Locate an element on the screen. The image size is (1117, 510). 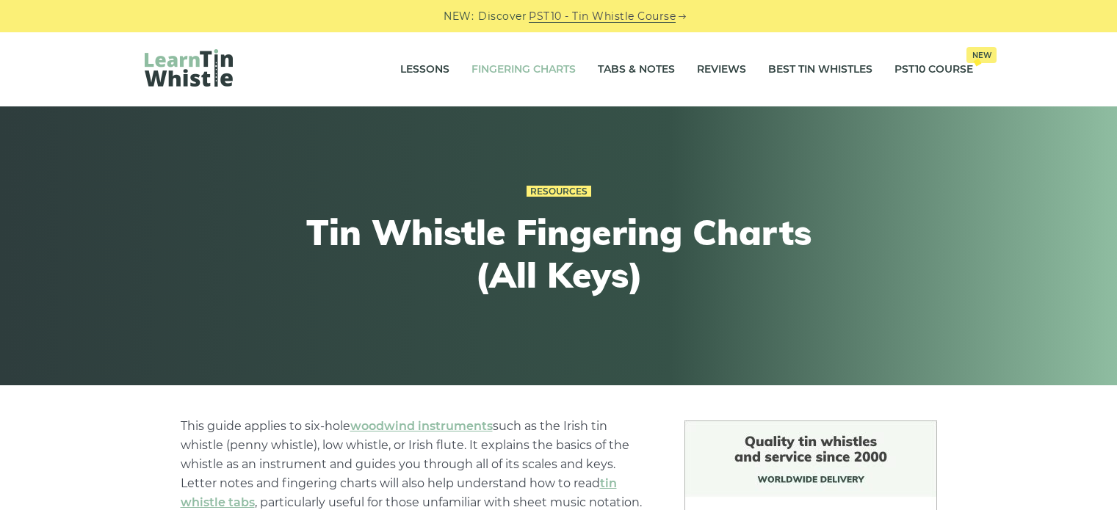
a: Reviews is located at coordinates (721, 70).